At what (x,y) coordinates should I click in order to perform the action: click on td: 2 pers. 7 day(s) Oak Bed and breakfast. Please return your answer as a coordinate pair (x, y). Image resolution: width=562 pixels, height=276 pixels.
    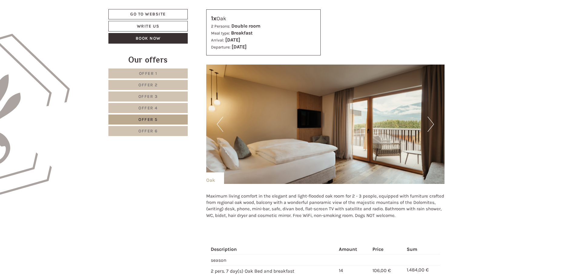
    Looking at the image, I should click on (273, 270).